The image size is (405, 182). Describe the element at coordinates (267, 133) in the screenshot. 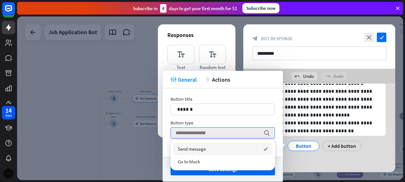

I see `i: search` at that location.